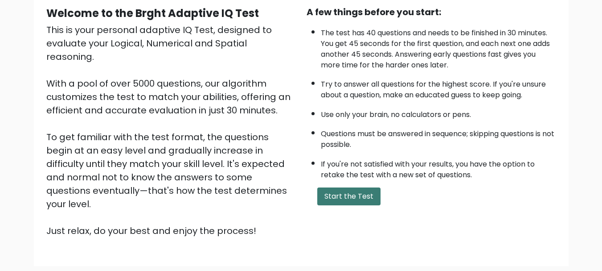 The width and height of the screenshot is (602, 271). I want to click on li: Try to answer all questions for the highest score. If you're unsure about a question, make an edu..., so click(439, 87).